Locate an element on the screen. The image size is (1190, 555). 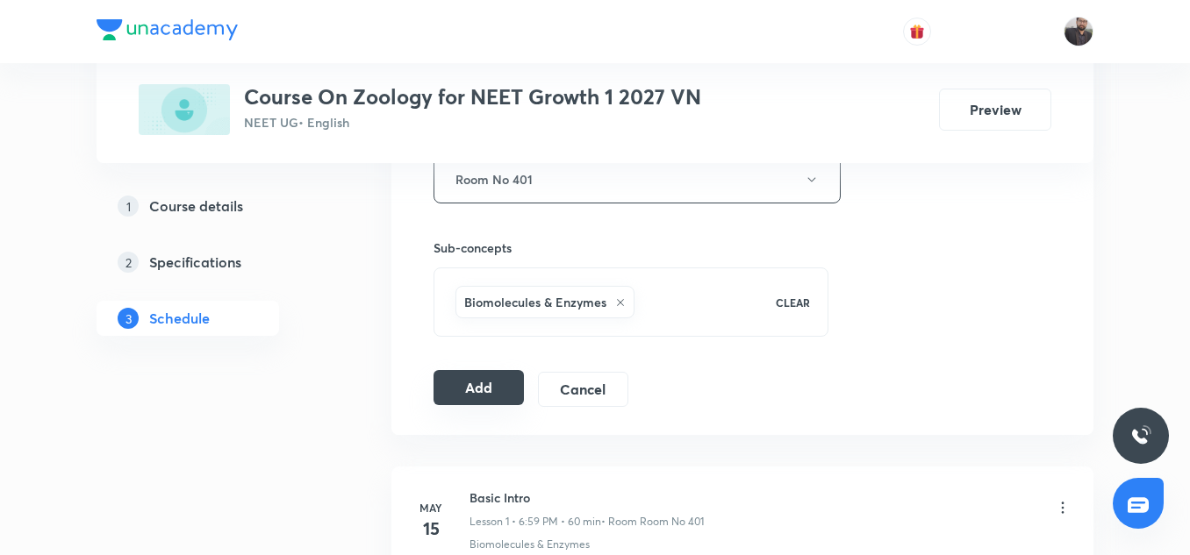
a: 1Course details is located at coordinates (216, 206).